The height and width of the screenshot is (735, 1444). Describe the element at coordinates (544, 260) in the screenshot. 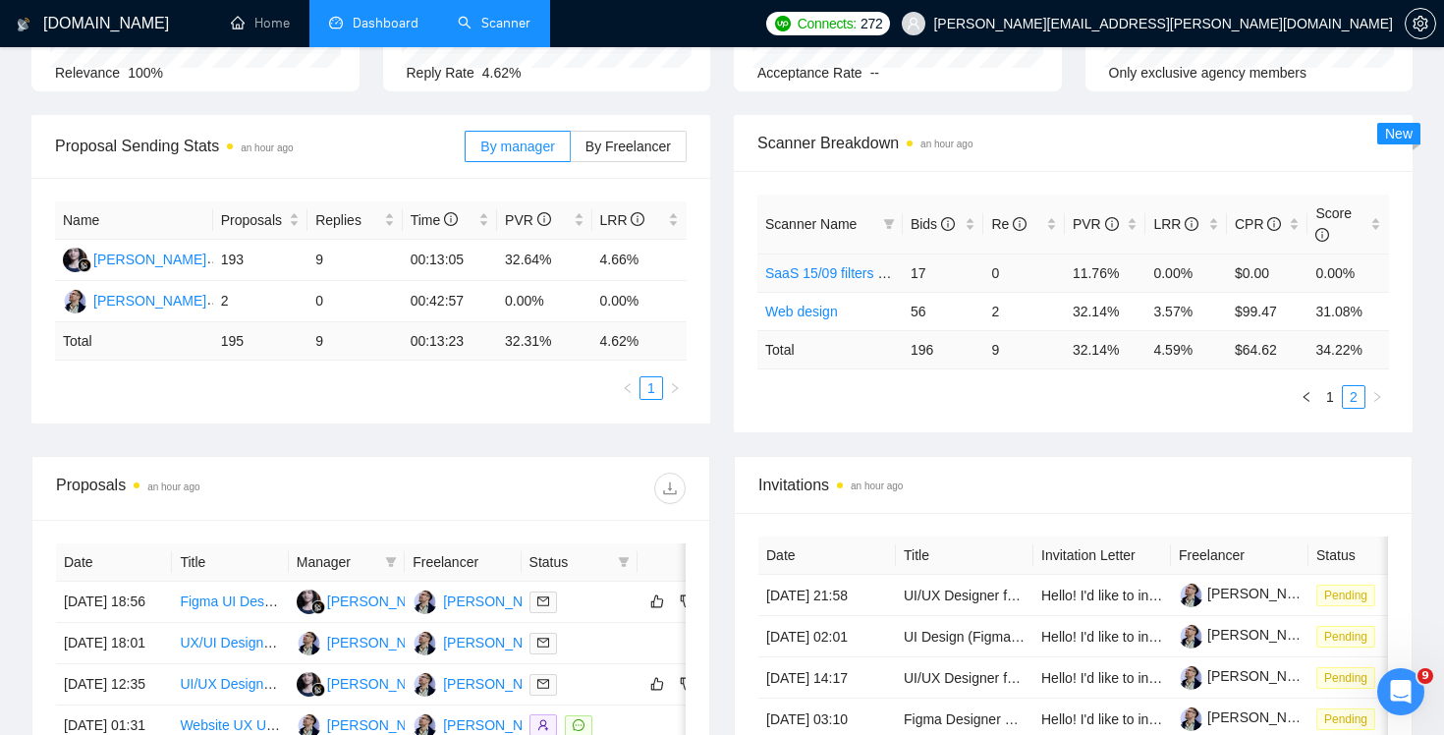

I see `td: 32.64%` at that location.